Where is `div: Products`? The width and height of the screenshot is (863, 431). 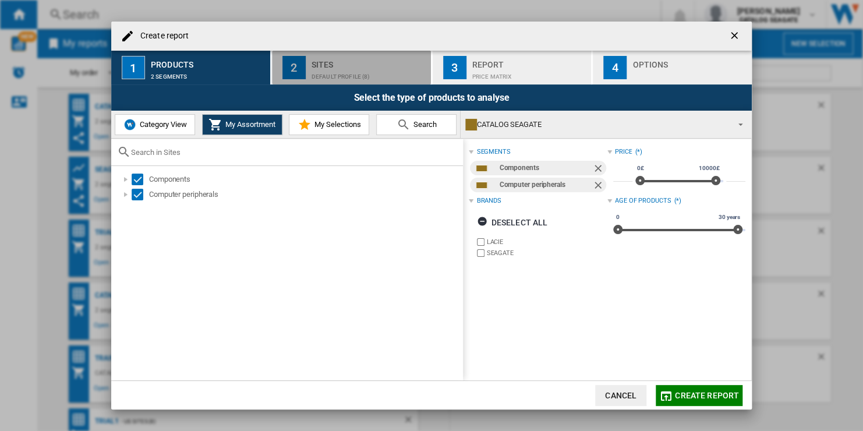 div: Products is located at coordinates (208, 61).